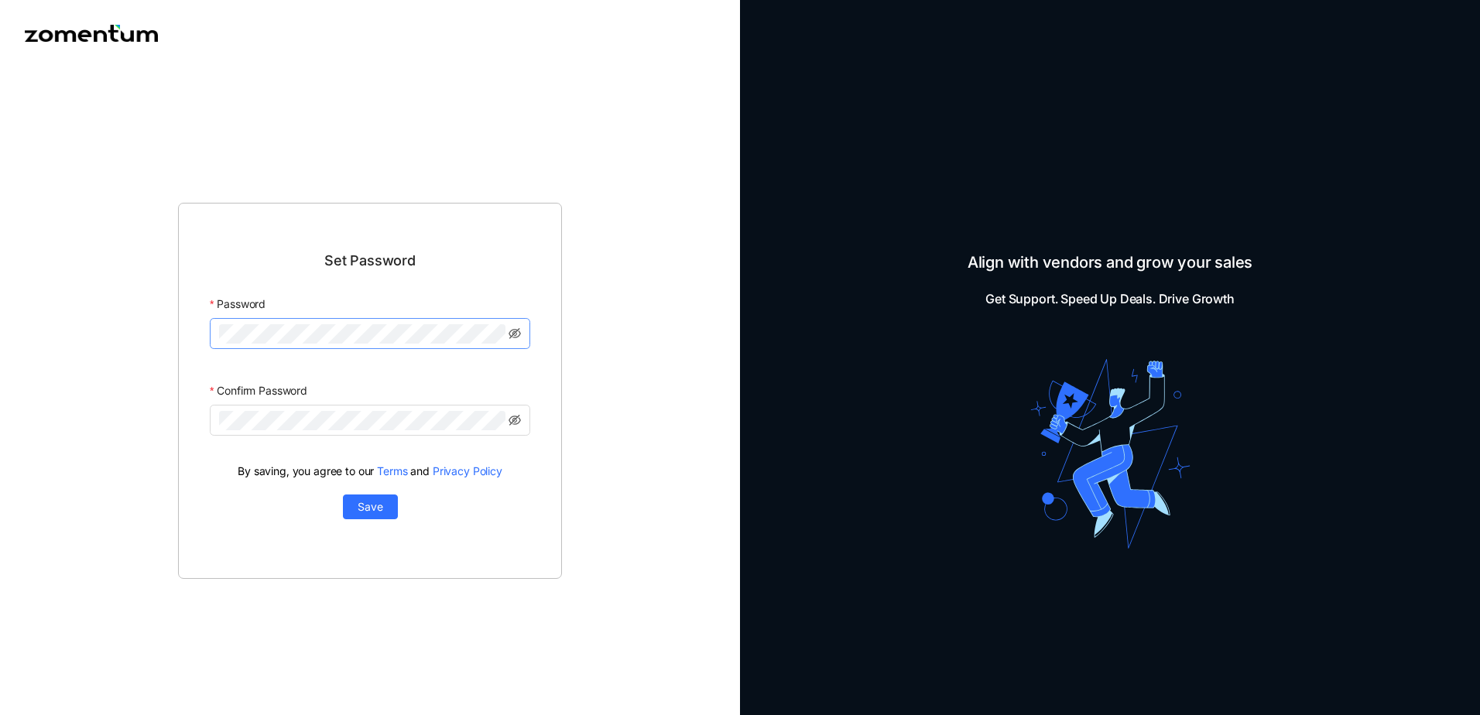 The width and height of the screenshot is (1480, 715). Describe the element at coordinates (1110, 262) in the screenshot. I see `span: Align with vendors and grow your sales` at that location.